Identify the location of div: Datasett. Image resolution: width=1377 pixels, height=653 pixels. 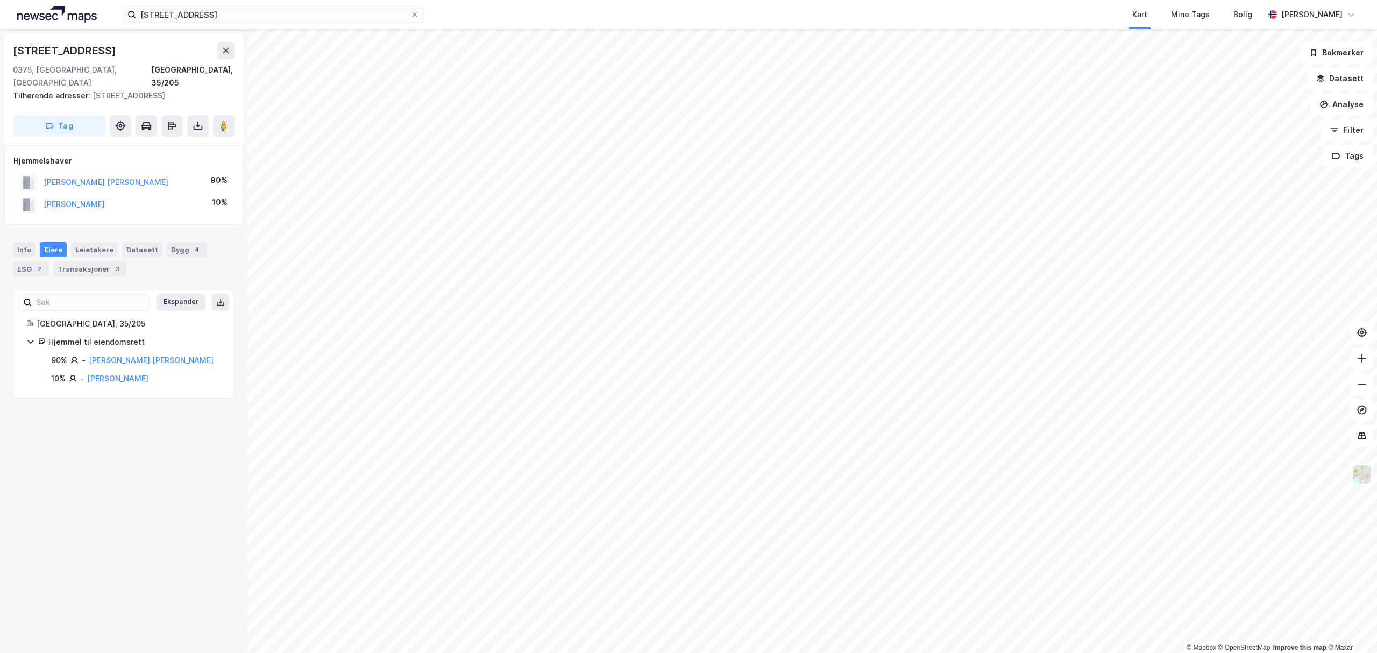
(142, 250).